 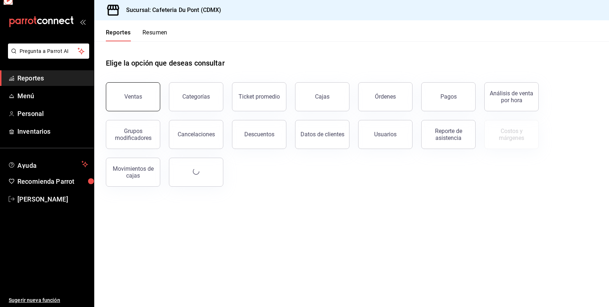 What do you see at coordinates (48, 300) in the screenshot?
I see `span: Sugerir nueva función` at bounding box center [48, 300].